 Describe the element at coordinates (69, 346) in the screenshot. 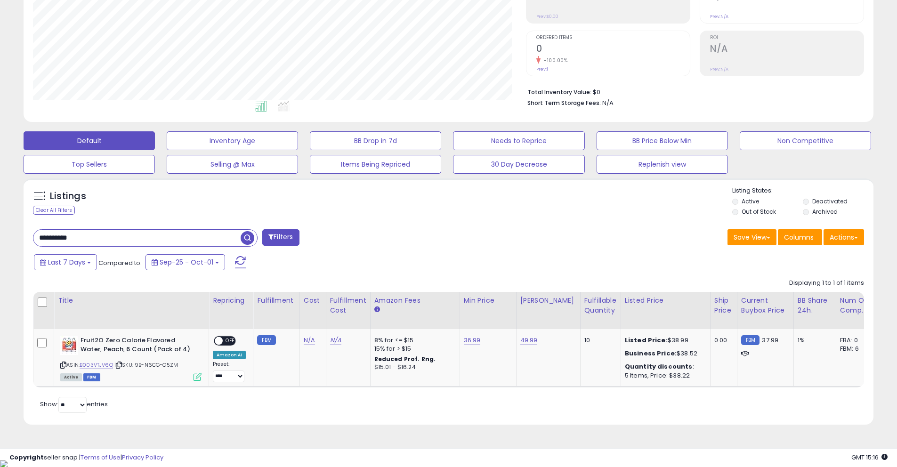

I see `img: 516QveGsrIL._SL40_.jpg` at that location.